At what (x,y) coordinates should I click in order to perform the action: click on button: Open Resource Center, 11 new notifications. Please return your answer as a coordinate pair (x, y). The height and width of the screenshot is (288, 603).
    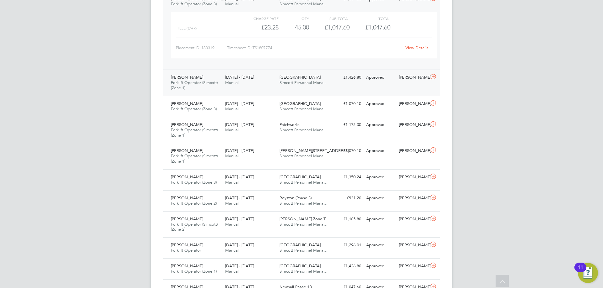
    Looking at the image, I should click on (588, 273).